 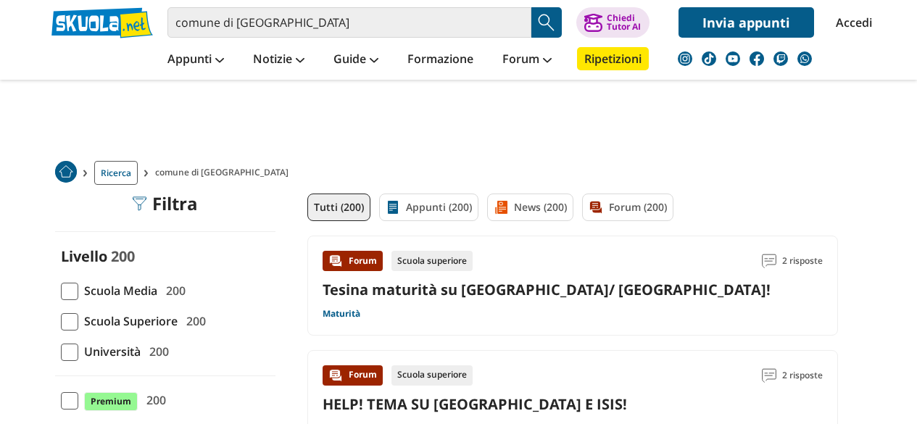 What do you see at coordinates (613, 59) in the screenshot?
I see `a: Ripetizioni` at bounding box center [613, 59].